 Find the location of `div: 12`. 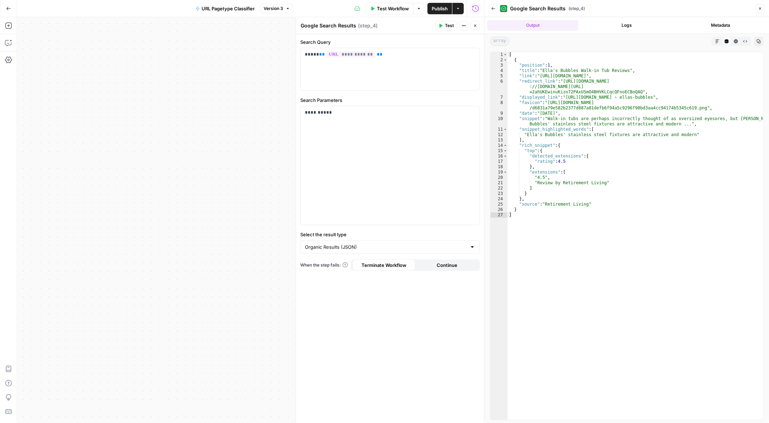

div: 12 is located at coordinates (499, 135).